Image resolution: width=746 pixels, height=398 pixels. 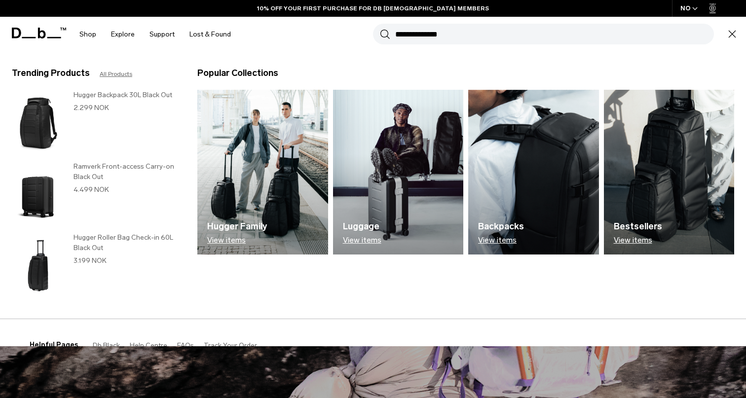 I want to click on h3: Luggage, so click(x=362, y=226).